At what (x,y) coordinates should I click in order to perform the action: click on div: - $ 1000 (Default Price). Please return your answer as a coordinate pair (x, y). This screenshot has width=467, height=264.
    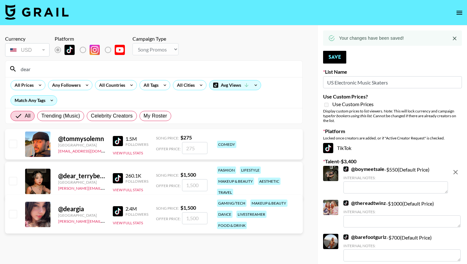
    Looking at the image, I should click on (402, 213).